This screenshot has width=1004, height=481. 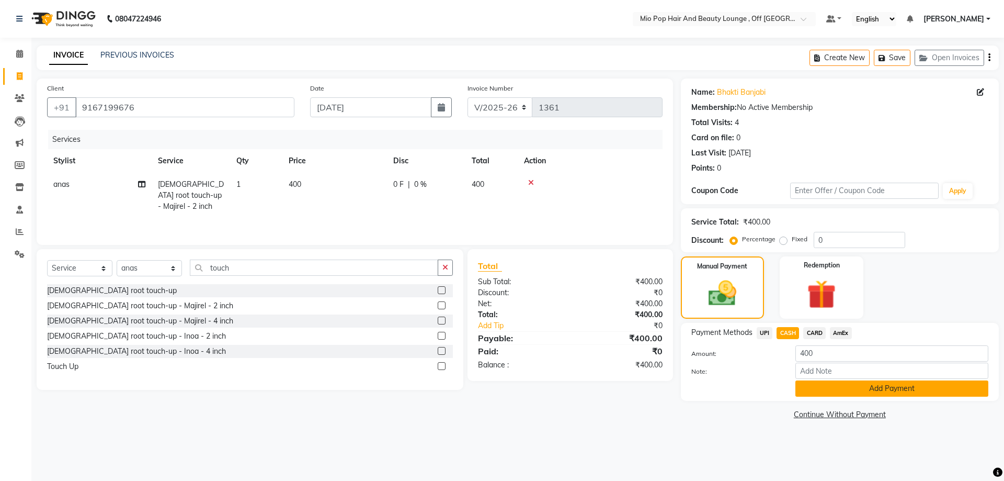 What do you see at coordinates (420, 184) in the screenshot?
I see `span: 0 %` at bounding box center [420, 184].